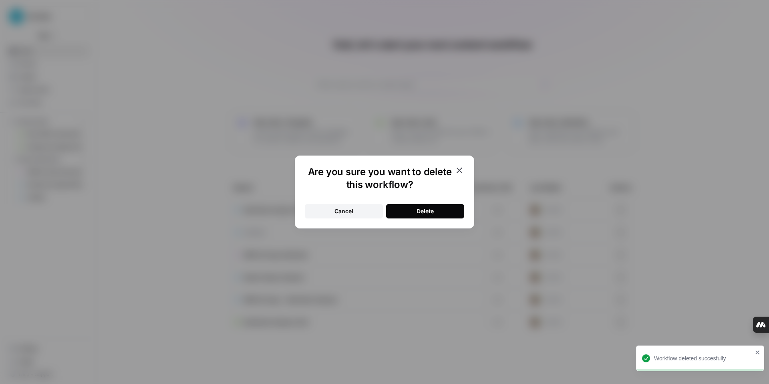 The image size is (769, 384). I want to click on div: Workflow deleted succesfully, so click(703, 358).